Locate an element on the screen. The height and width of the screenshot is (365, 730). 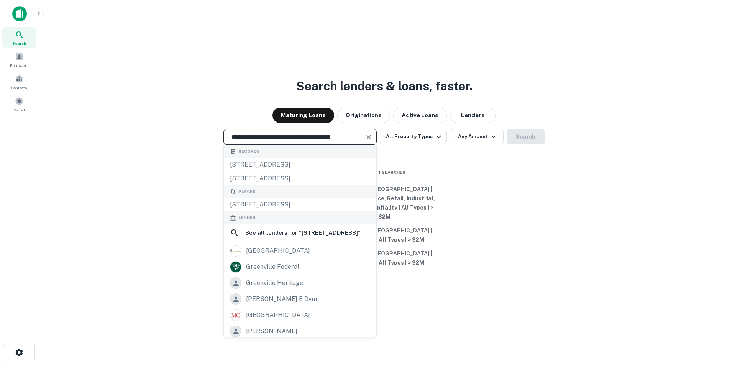
span: Borrowers is located at coordinates (19, 66).